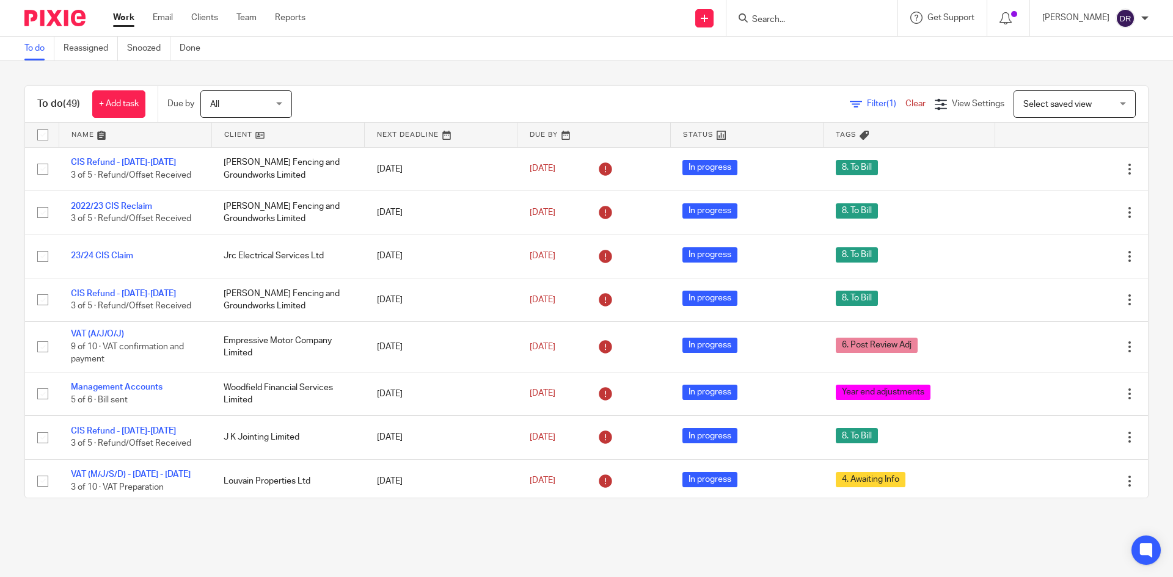  I want to click on a: Snoozed, so click(148, 48).